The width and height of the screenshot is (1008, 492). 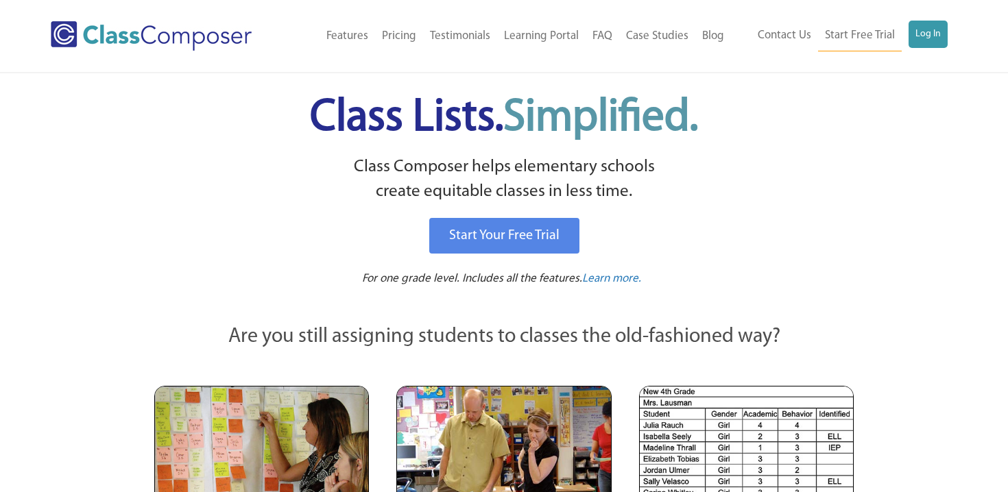 I want to click on p: Class Composer helps elementary schools create equitable classes in less time., so click(x=504, y=180).